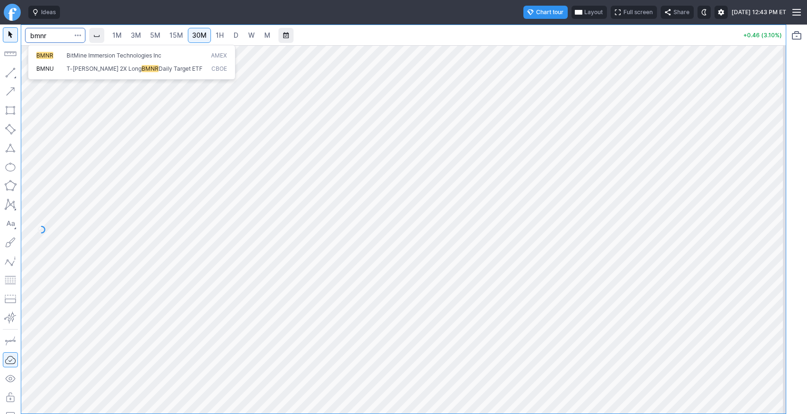 This screenshot has width=807, height=414. Describe the element at coordinates (10, 360) in the screenshot. I see `button: Drawings Autosave: On` at that location.